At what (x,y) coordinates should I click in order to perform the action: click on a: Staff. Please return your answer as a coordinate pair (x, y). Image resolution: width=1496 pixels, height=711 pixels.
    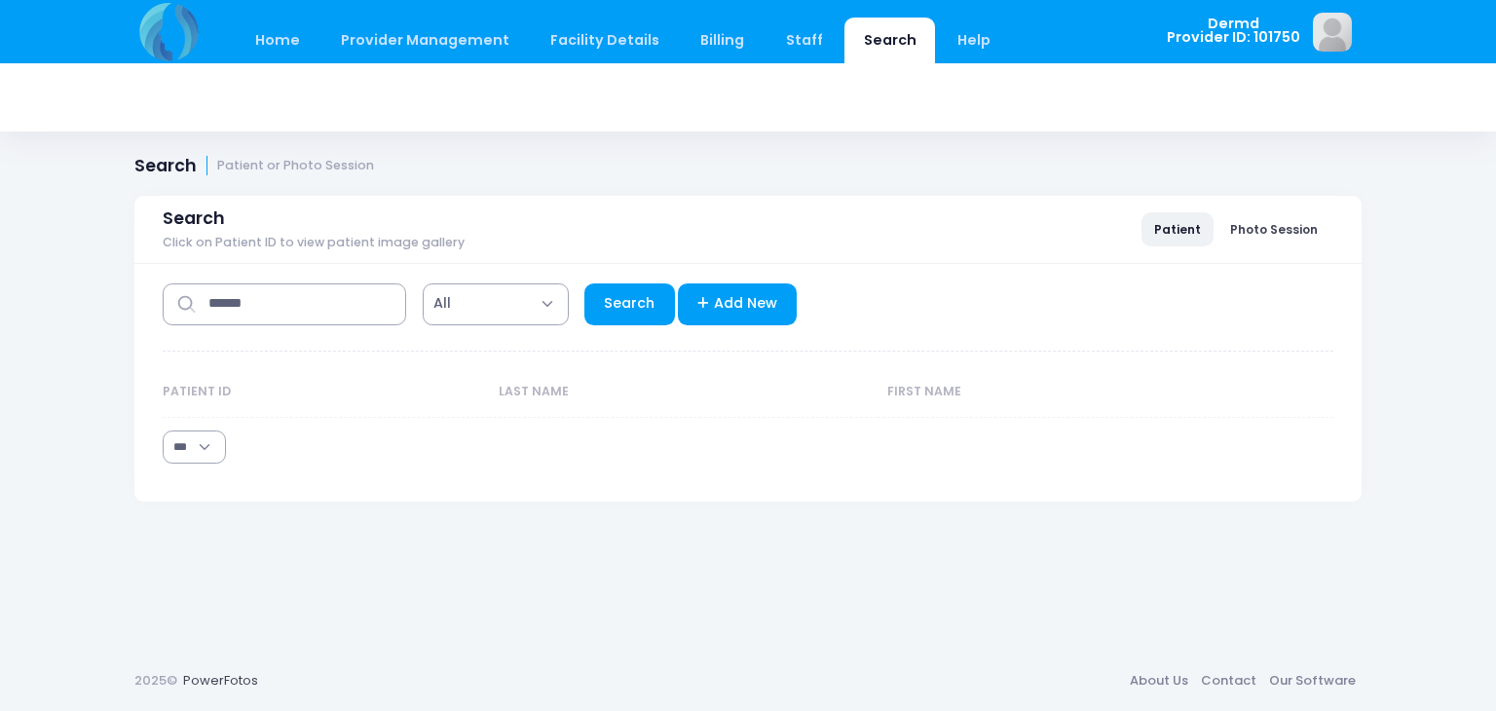
    Looking at the image, I should click on (804, 40).